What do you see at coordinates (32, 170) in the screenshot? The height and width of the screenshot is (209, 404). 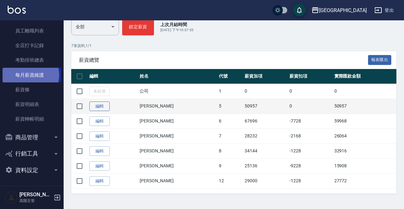 I see `button: 資料設定` at bounding box center [32, 170].